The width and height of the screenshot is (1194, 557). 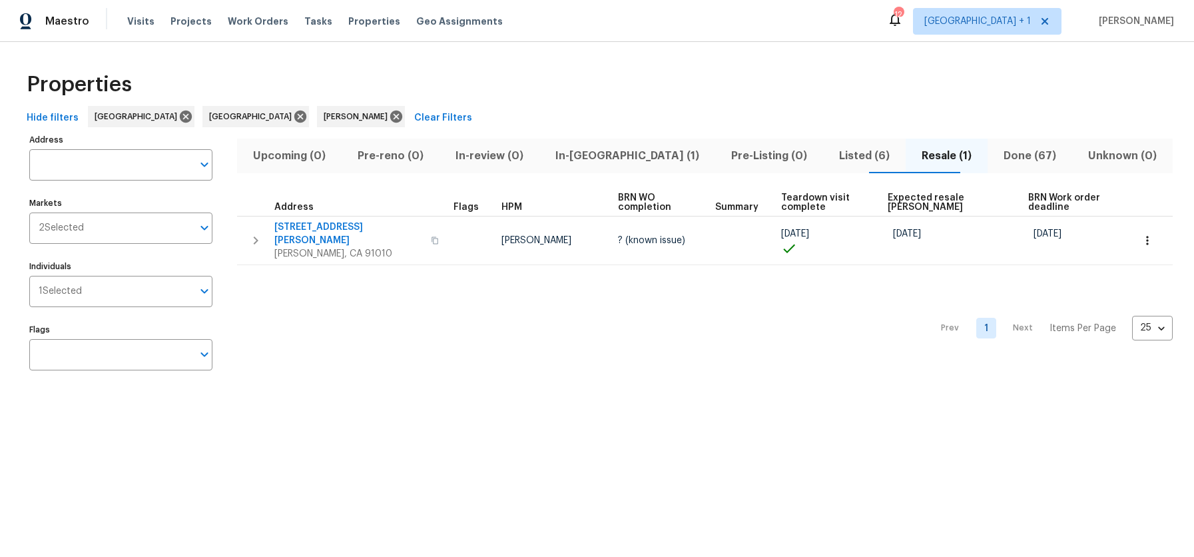 What do you see at coordinates (258, 21) in the screenshot?
I see `span: Work Orders` at bounding box center [258, 21].